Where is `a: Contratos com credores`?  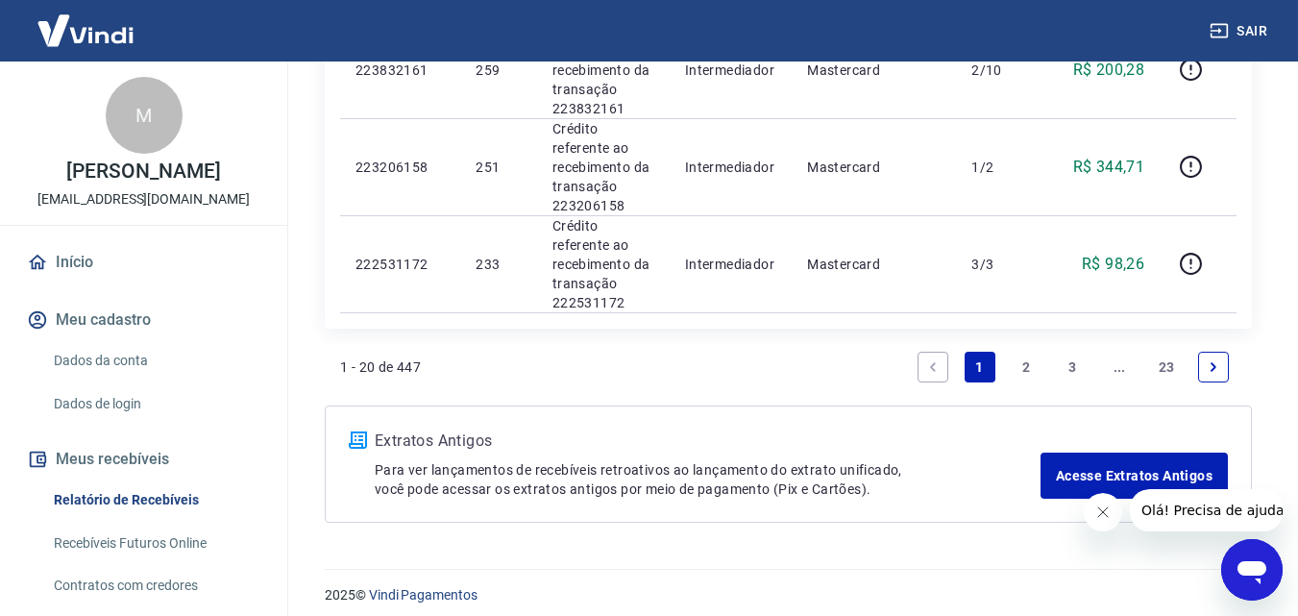
a: Contratos com credores is located at coordinates (155, 585).